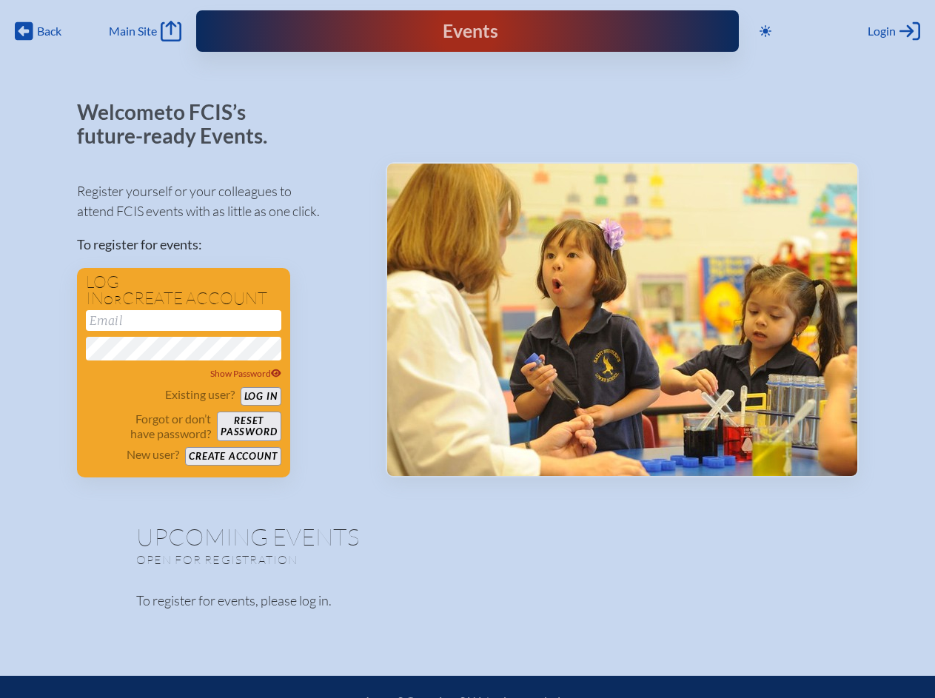  What do you see at coordinates (261, 396) in the screenshot?
I see `button: Log in` at bounding box center [261, 396].